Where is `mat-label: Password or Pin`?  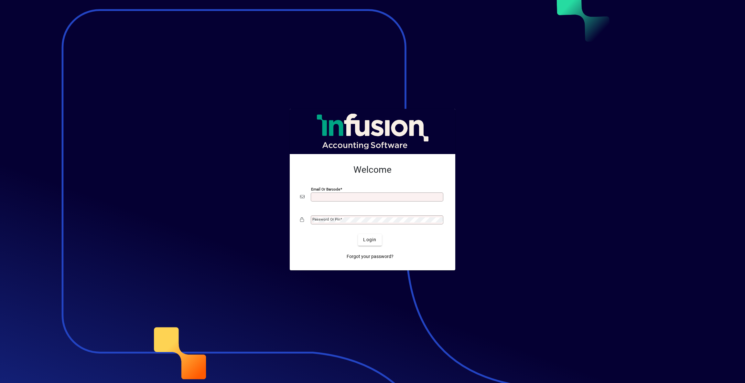 mat-label: Password or Pin is located at coordinates (326, 219).